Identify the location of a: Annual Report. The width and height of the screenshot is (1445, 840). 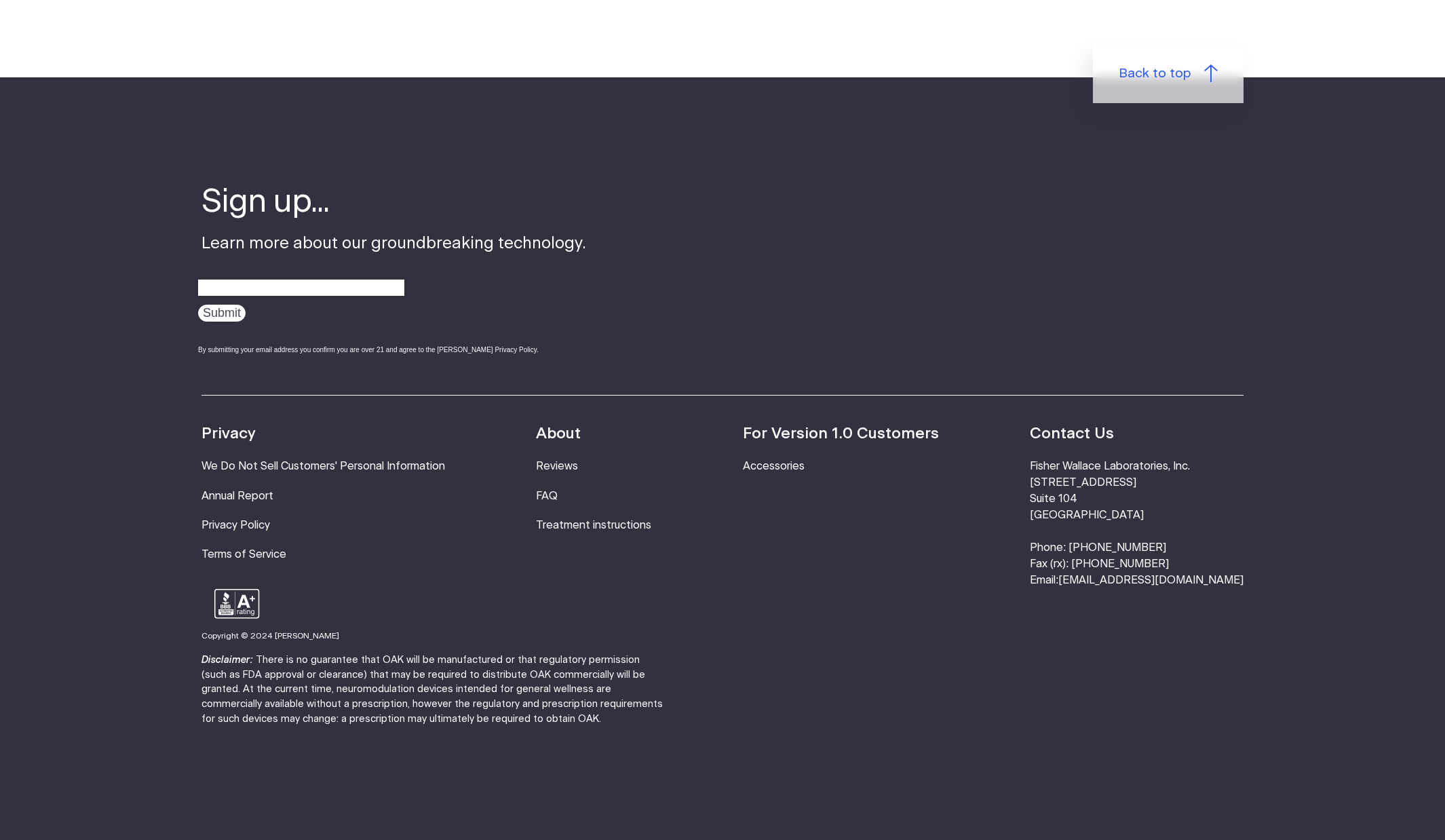
(238, 496).